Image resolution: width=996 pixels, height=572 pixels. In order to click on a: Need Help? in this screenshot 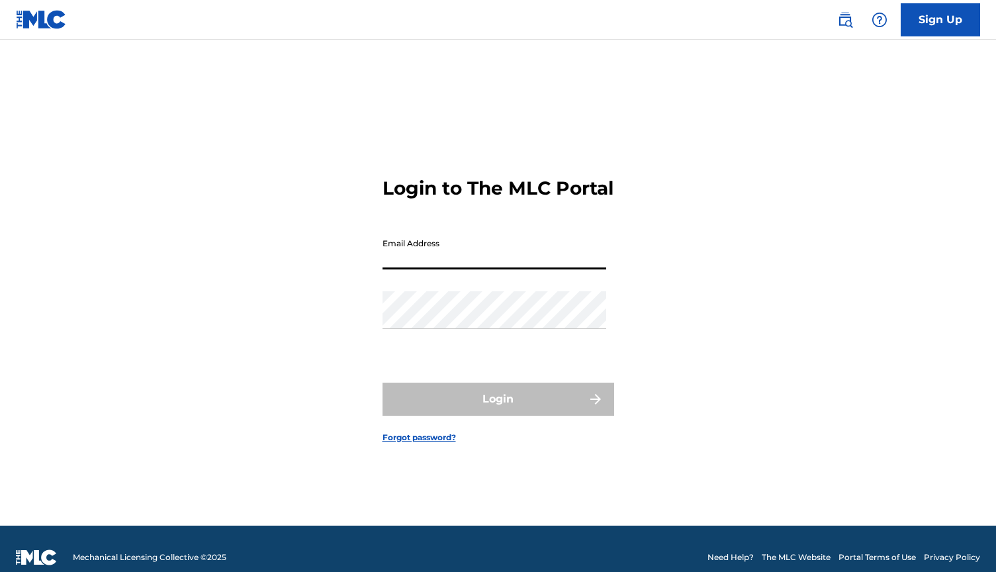, I will do `click(731, 557)`.